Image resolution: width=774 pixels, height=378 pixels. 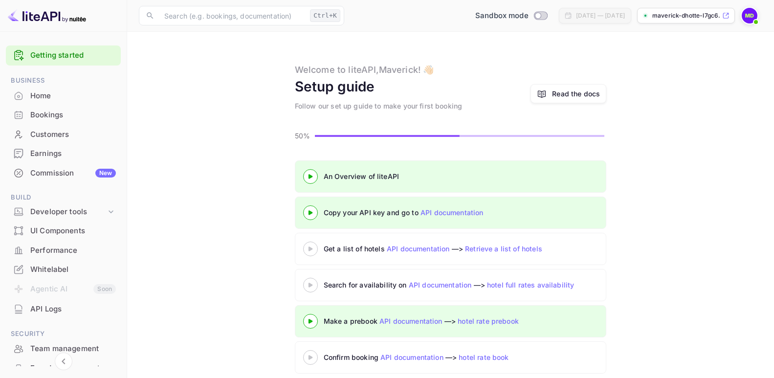 I want to click on div: CommissionNew, so click(x=63, y=173).